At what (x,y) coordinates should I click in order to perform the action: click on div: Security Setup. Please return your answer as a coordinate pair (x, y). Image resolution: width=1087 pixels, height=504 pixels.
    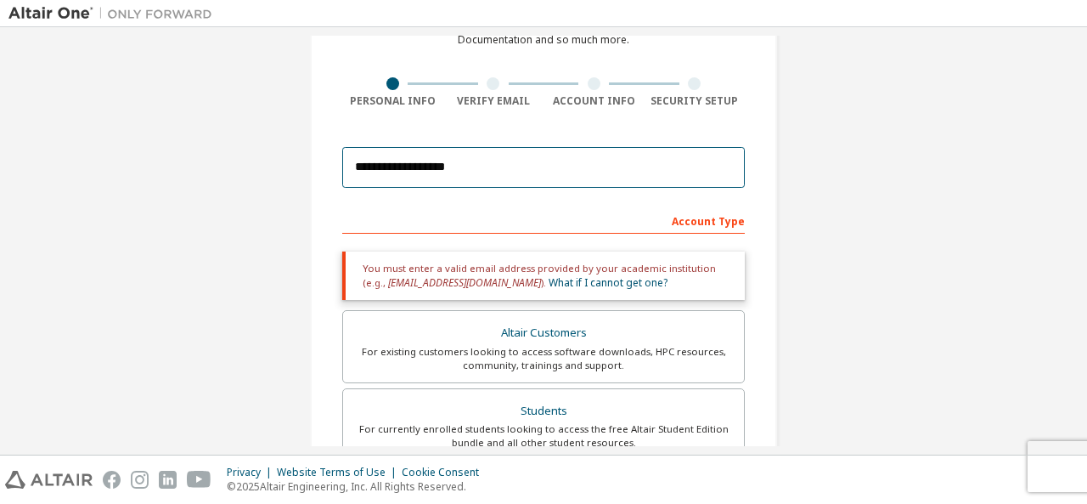
    Looking at the image, I should click on (695, 101).